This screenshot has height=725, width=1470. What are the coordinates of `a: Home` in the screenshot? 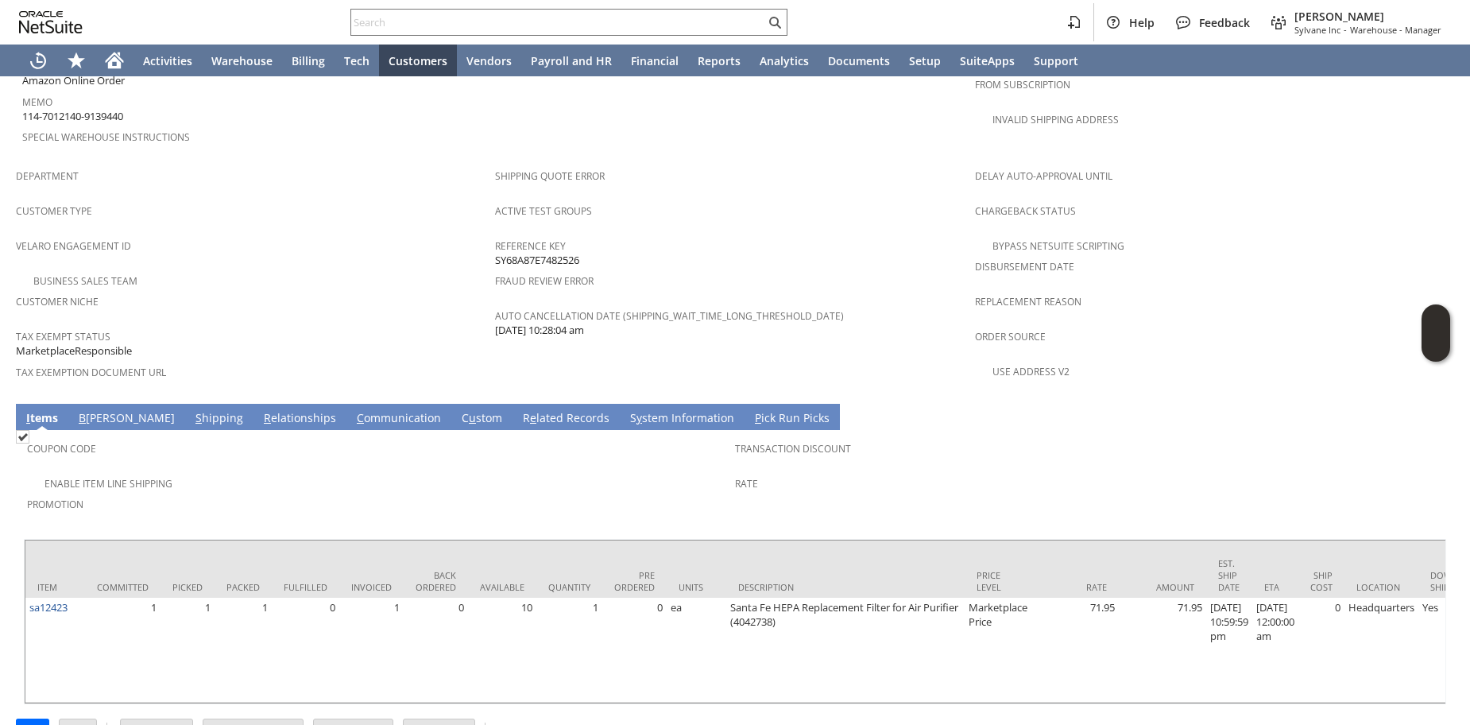 It's located at (114, 60).